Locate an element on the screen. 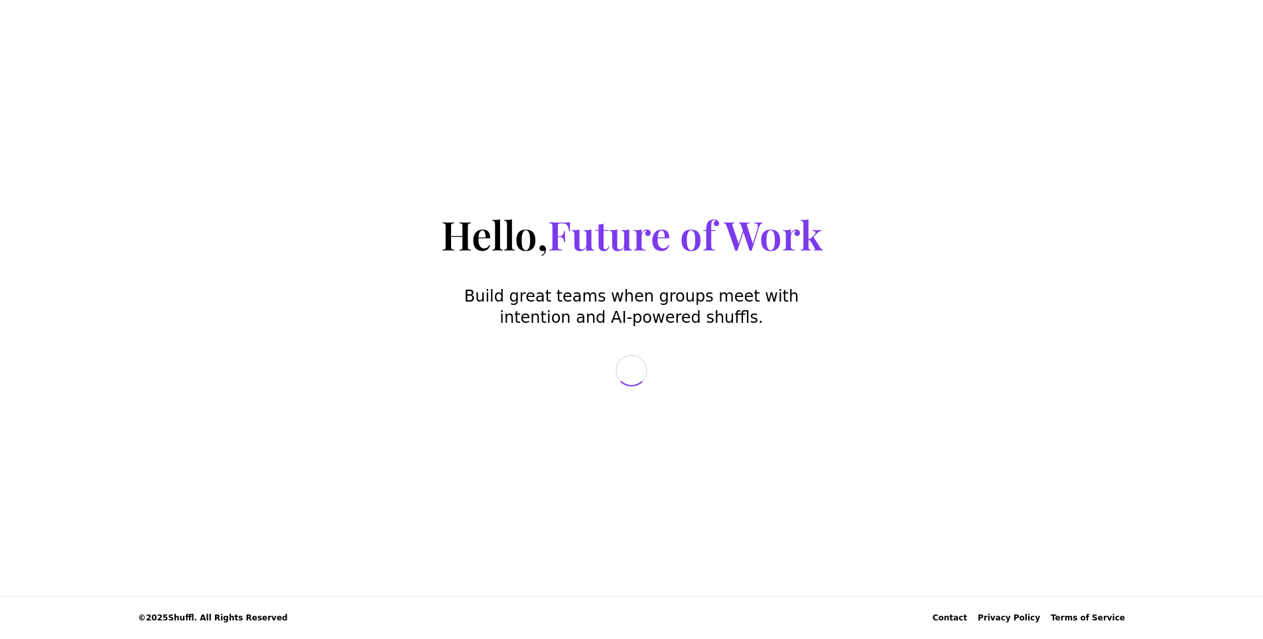 The width and height of the screenshot is (1263, 639). span: Future of Work is located at coordinates (685, 234).